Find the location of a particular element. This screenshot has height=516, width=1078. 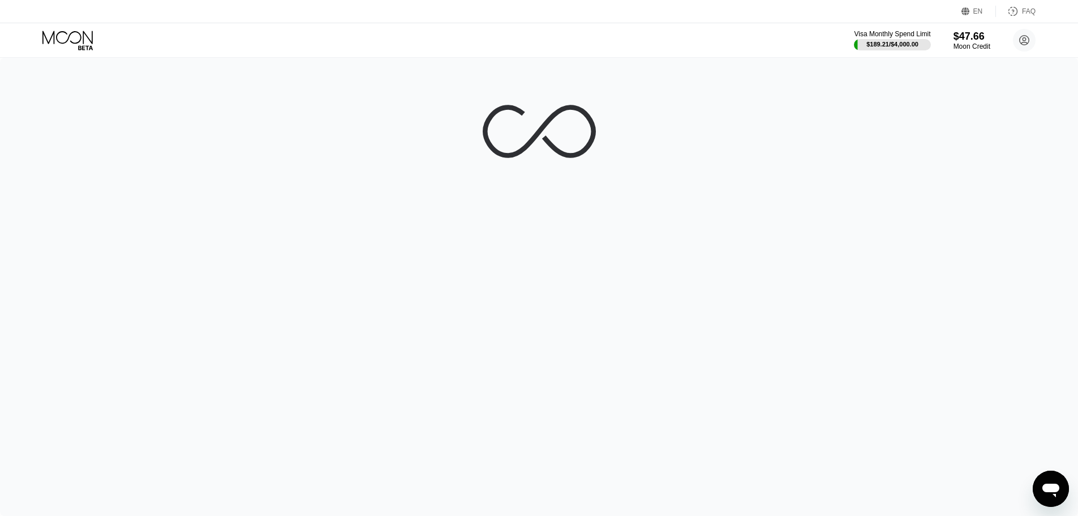

div: $189.21 / $4,000.00 is located at coordinates (893, 44).